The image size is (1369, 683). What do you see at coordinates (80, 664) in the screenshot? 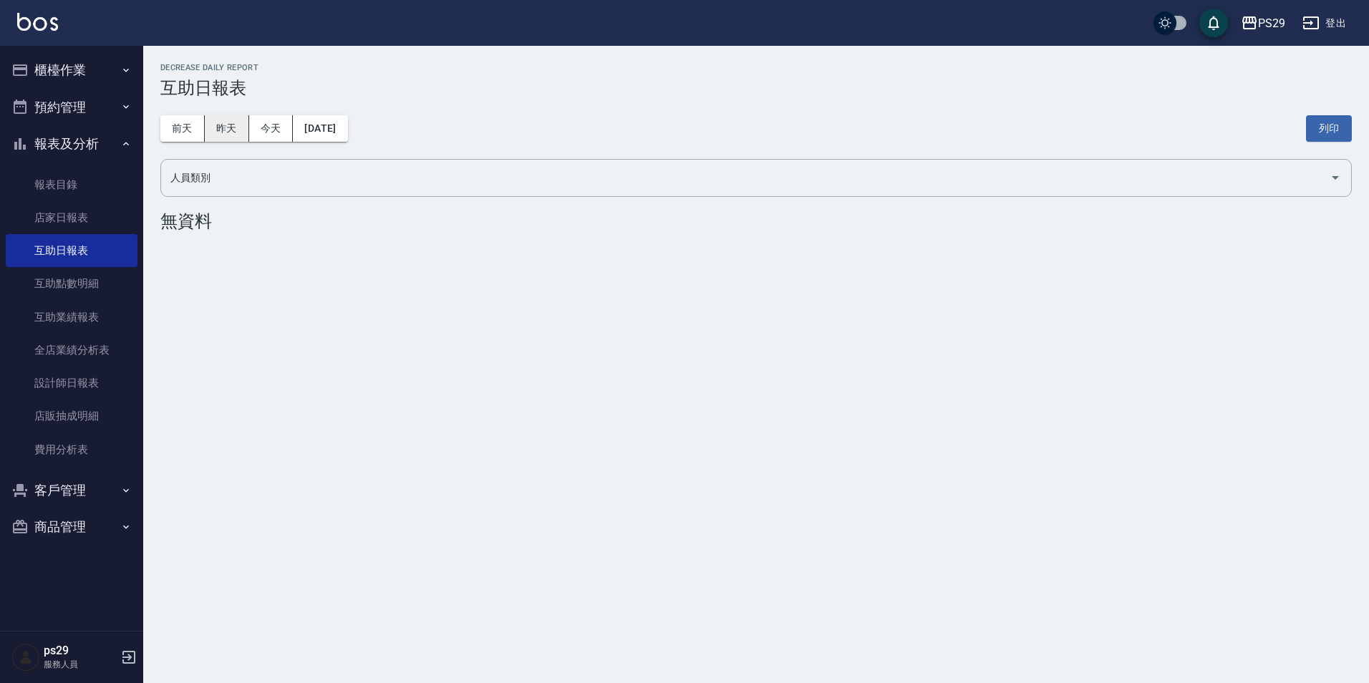
I see `p: 服務人員` at bounding box center [80, 664].